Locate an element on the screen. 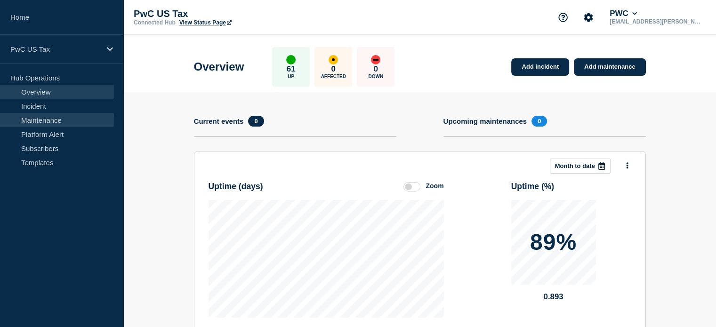 Image resolution: width=716 pixels, height=327 pixels. button: Month to date is located at coordinates (580, 166).